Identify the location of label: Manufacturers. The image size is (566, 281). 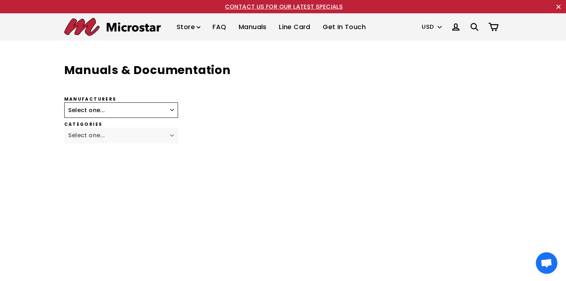
(227, 99).